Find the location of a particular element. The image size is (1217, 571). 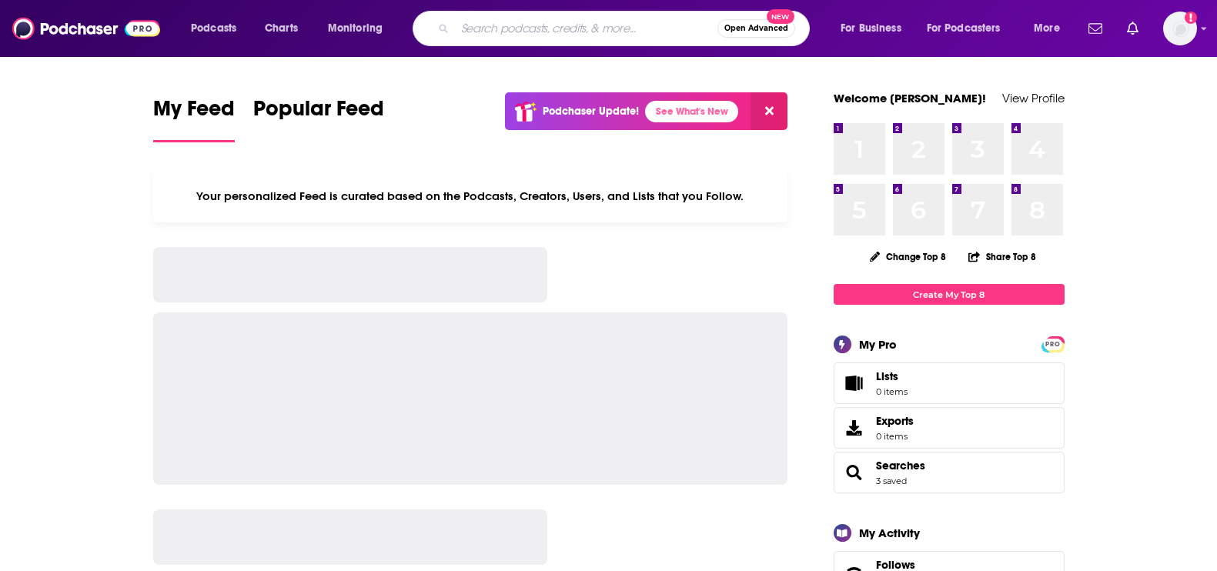

button: Change Top 8 is located at coordinates (908, 256).